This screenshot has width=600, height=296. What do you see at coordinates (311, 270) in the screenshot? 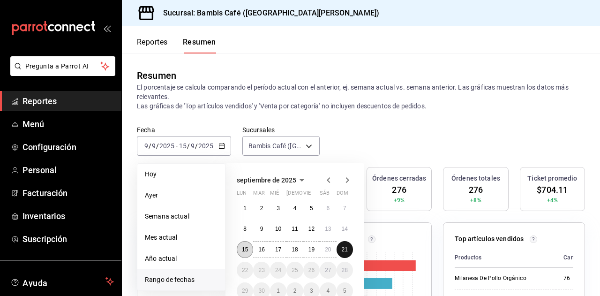
I see `button: 26 de septiembre de 2025` at bounding box center [311, 270].